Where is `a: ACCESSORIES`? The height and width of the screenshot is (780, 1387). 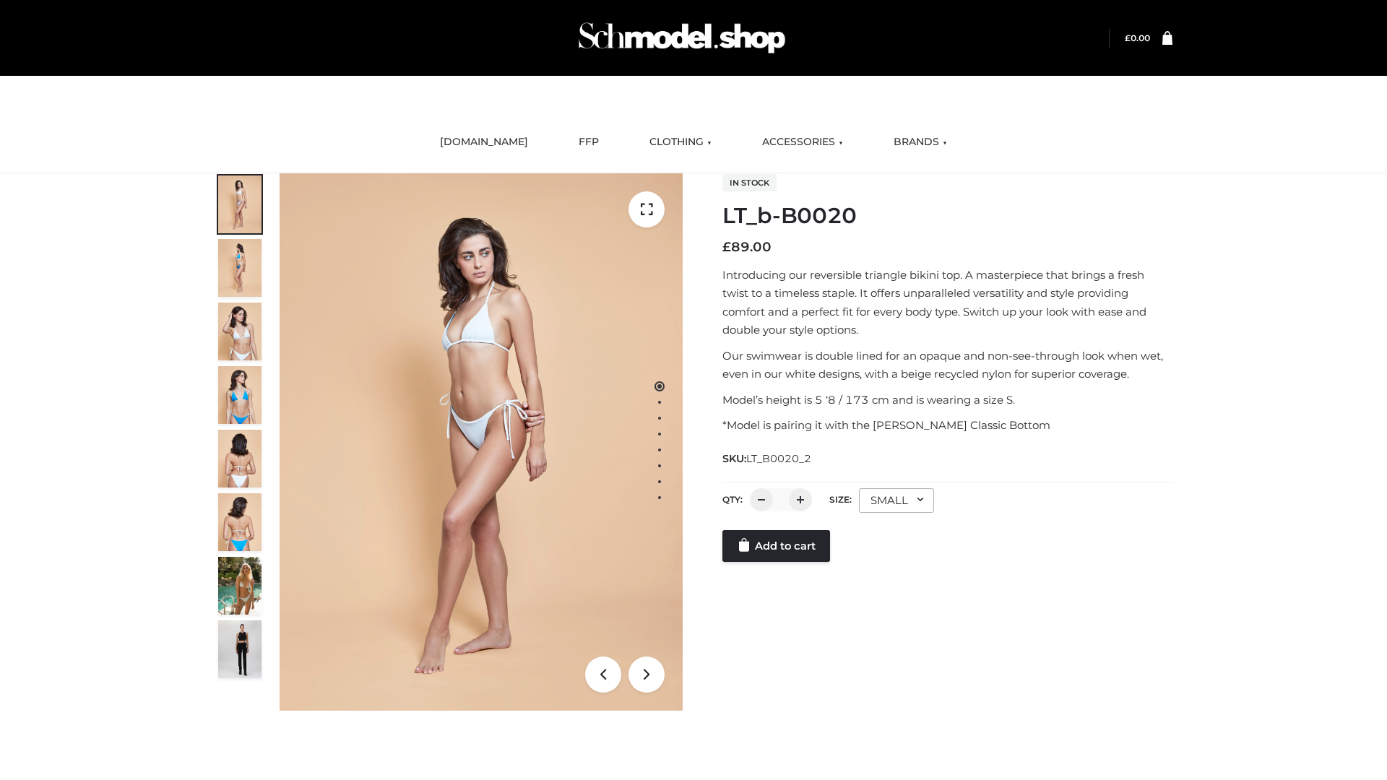
a: ACCESSORIES is located at coordinates (803, 142).